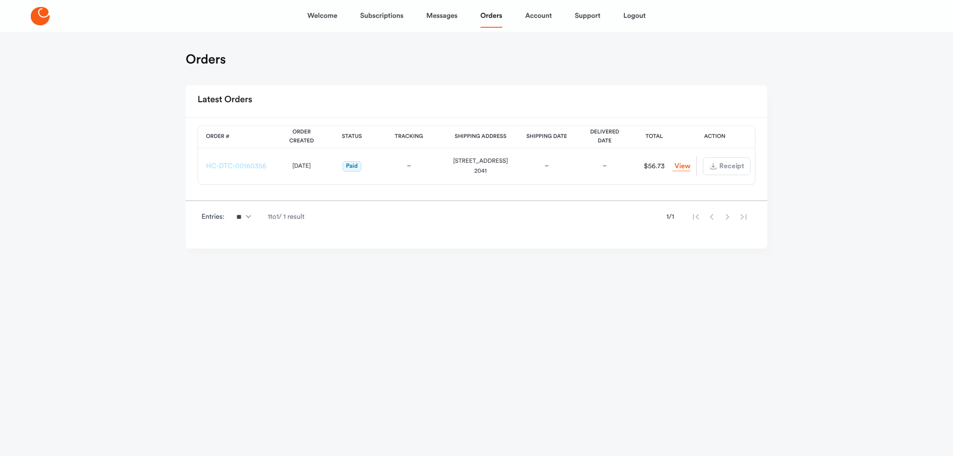 The width and height of the screenshot is (953, 456). I want to click on a: Orders, so click(491, 16).